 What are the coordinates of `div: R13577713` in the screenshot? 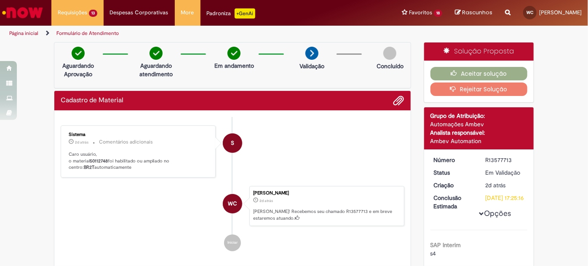 It's located at (504, 160).